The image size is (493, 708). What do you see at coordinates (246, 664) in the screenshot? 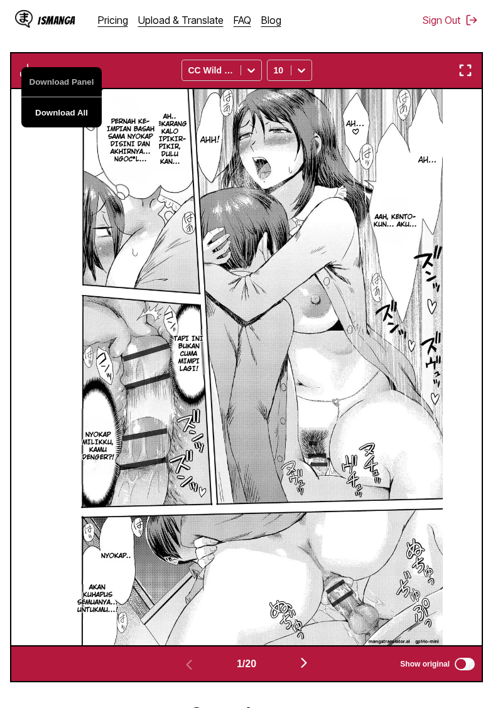
I see `span: 1 / 20` at bounding box center [246, 664].